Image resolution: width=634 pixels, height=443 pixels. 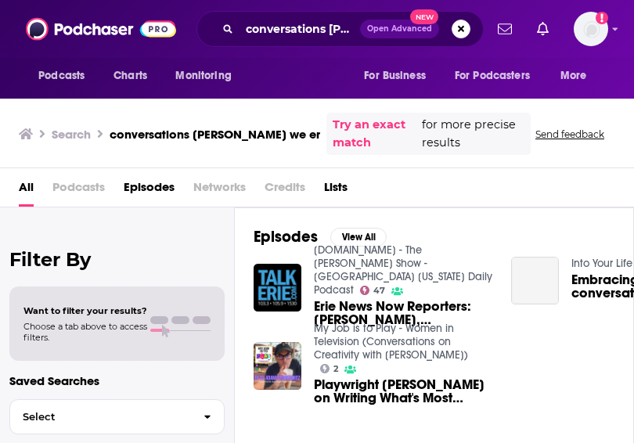 I want to click on svg: Add a profile image, so click(x=602, y=18).